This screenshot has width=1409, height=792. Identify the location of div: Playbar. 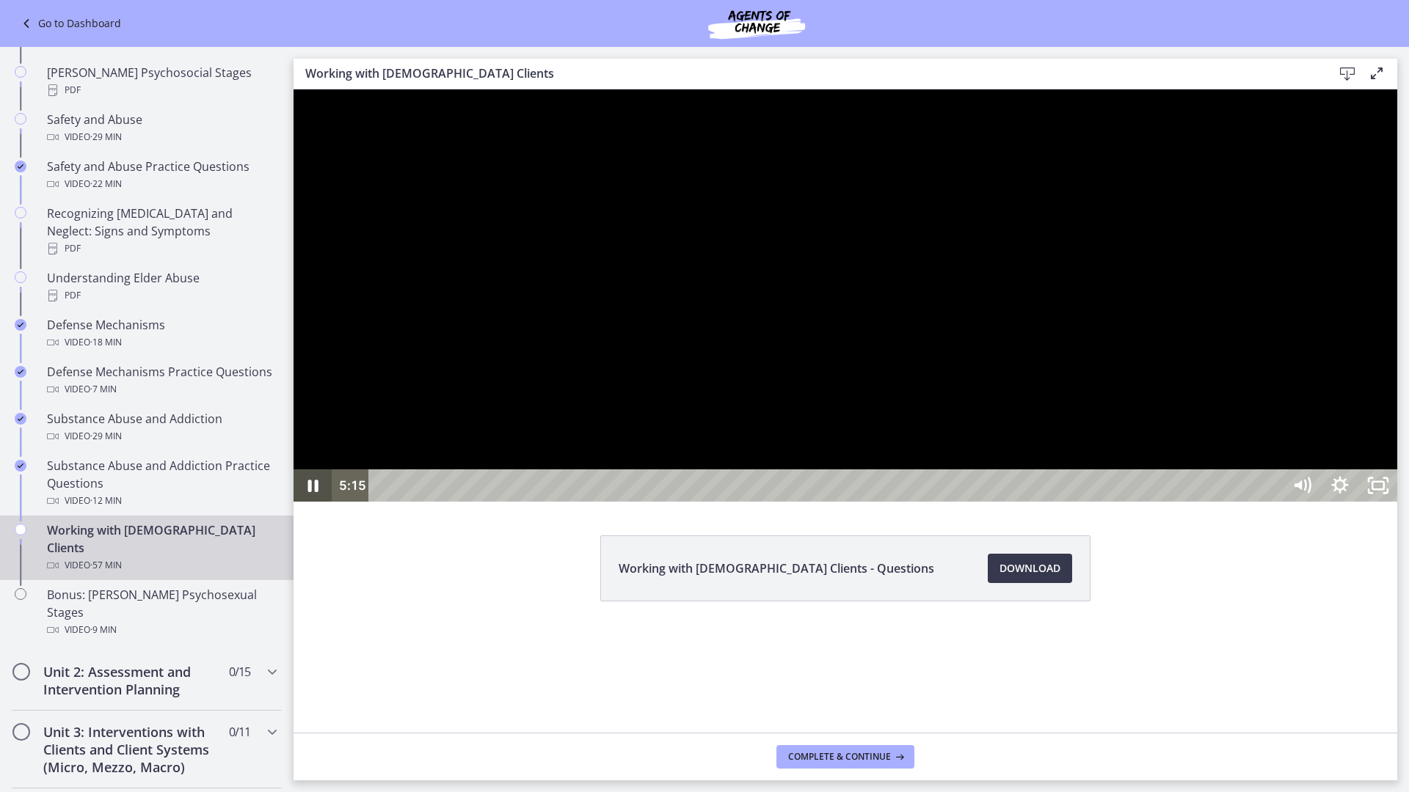
(534, 396).